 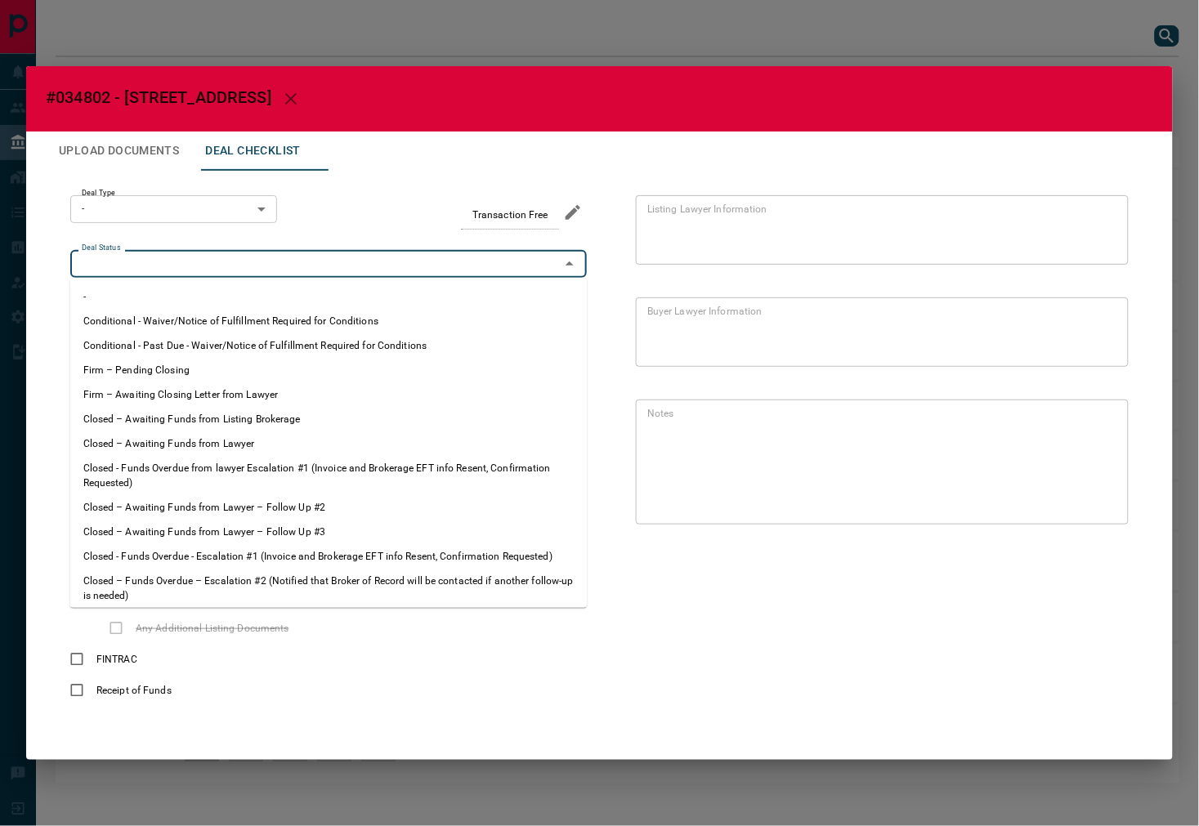 I want to click on li: Closed - Funds Overdue from lawyer Escalation #1 (Invoice and Brokerage EFT info Resent, Confirma..., so click(x=329, y=476).